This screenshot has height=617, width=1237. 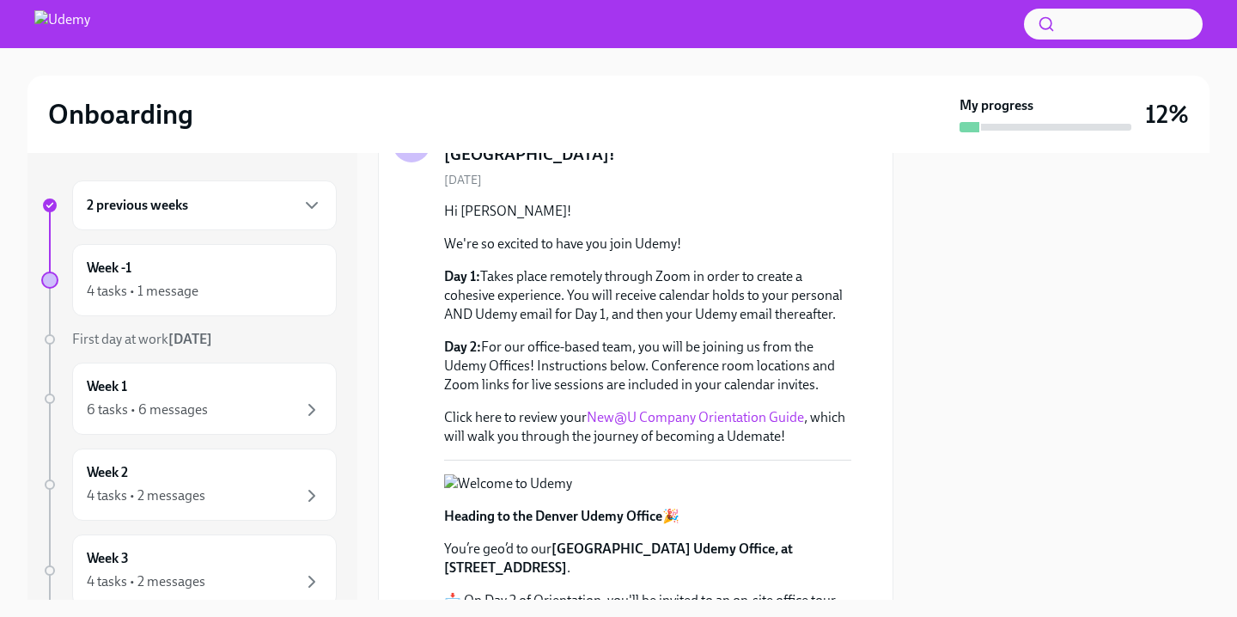 I want to click on h6: Week -1, so click(x=109, y=268).